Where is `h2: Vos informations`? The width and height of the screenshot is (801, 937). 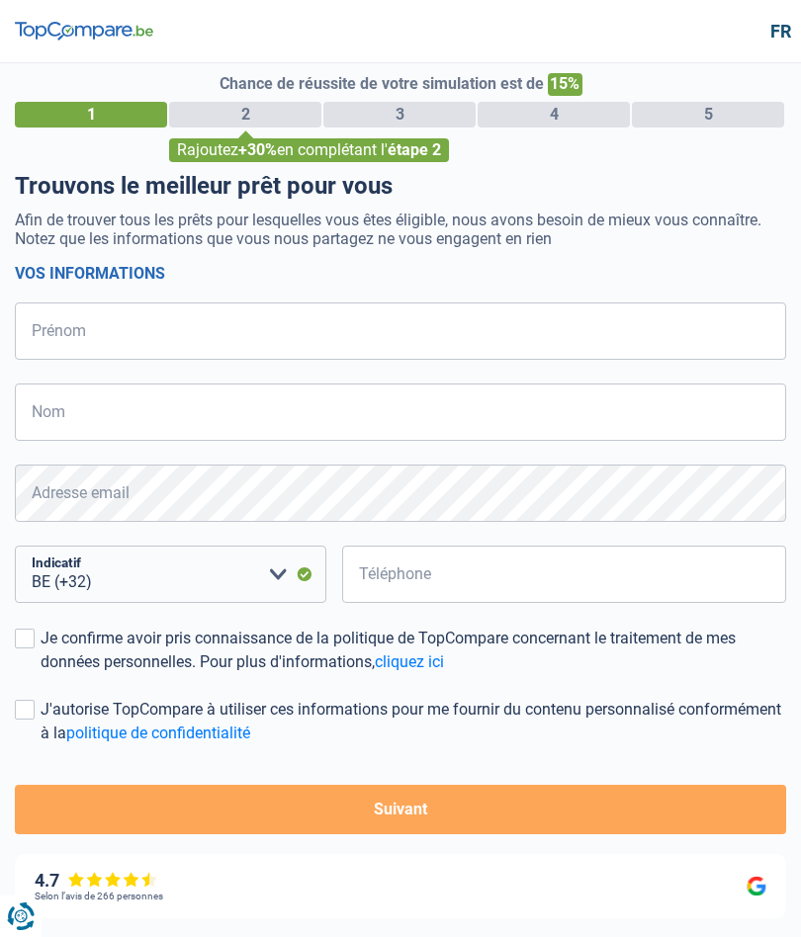 h2: Vos informations is located at coordinates (400, 273).